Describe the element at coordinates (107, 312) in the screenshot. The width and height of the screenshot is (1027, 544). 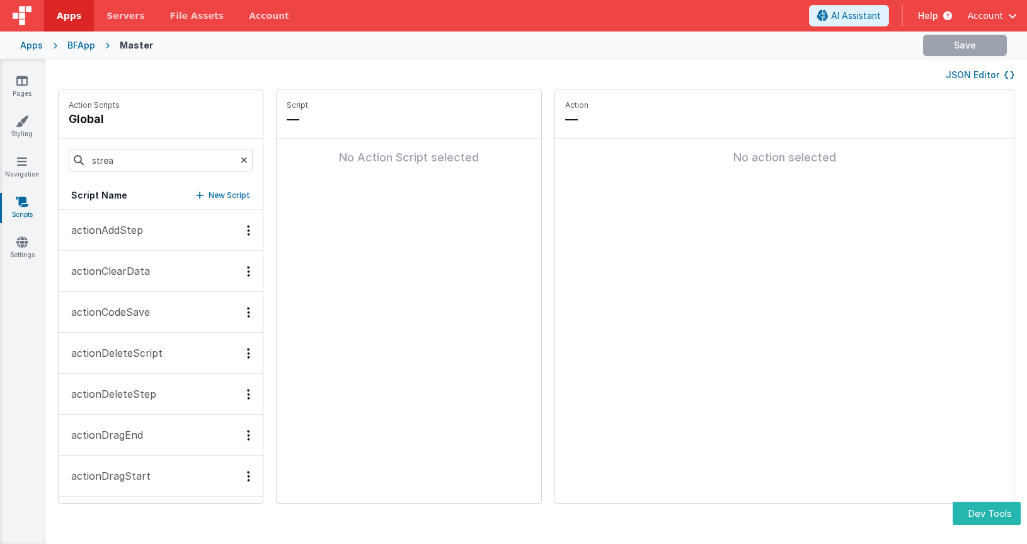
I see `p: actionCodeSave` at that location.